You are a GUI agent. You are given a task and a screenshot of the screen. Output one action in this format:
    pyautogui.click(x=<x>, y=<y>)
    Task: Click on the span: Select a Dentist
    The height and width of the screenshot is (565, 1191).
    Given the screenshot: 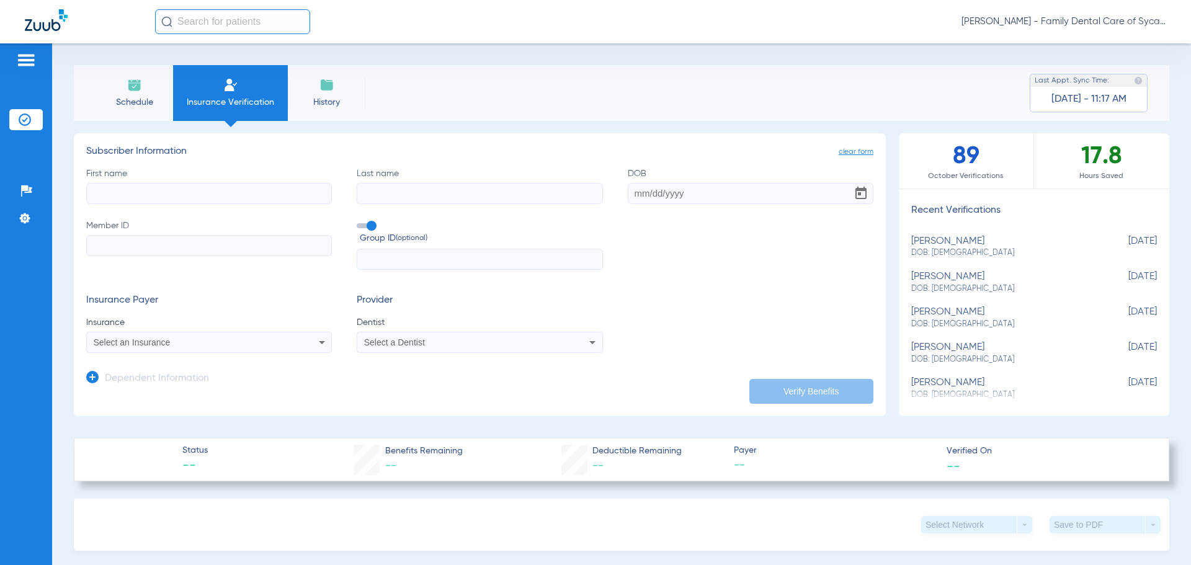 What is the action you would take?
    pyautogui.click(x=395, y=342)
    